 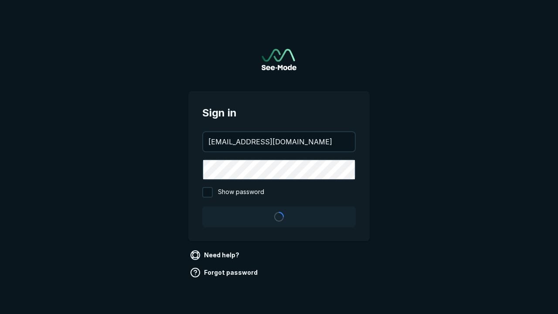 I want to click on input: your@email.com, so click(x=279, y=142).